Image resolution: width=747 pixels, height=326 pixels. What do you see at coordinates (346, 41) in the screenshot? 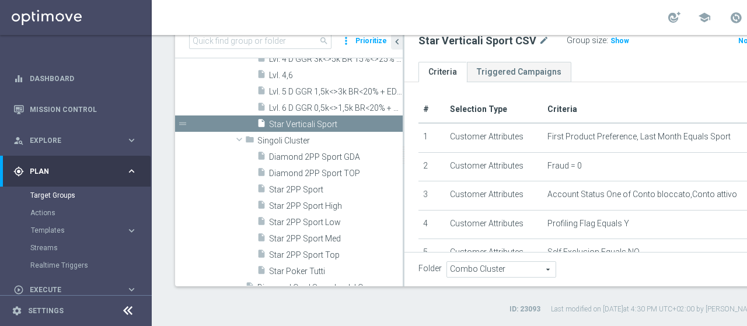
I see `i: more_vert` at bounding box center [346, 41].